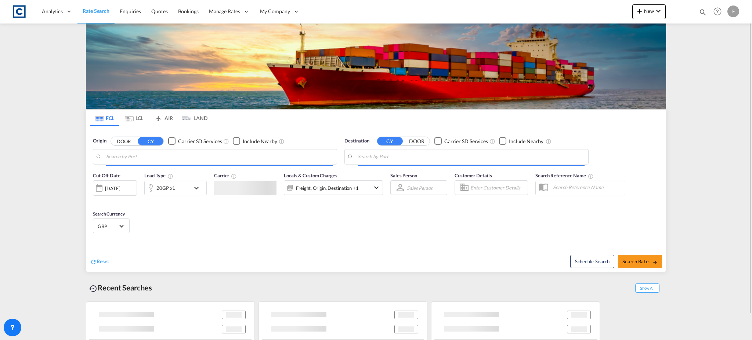  Describe the element at coordinates (226, 176) in the screenshot. I see `span: Carrier` at that location.